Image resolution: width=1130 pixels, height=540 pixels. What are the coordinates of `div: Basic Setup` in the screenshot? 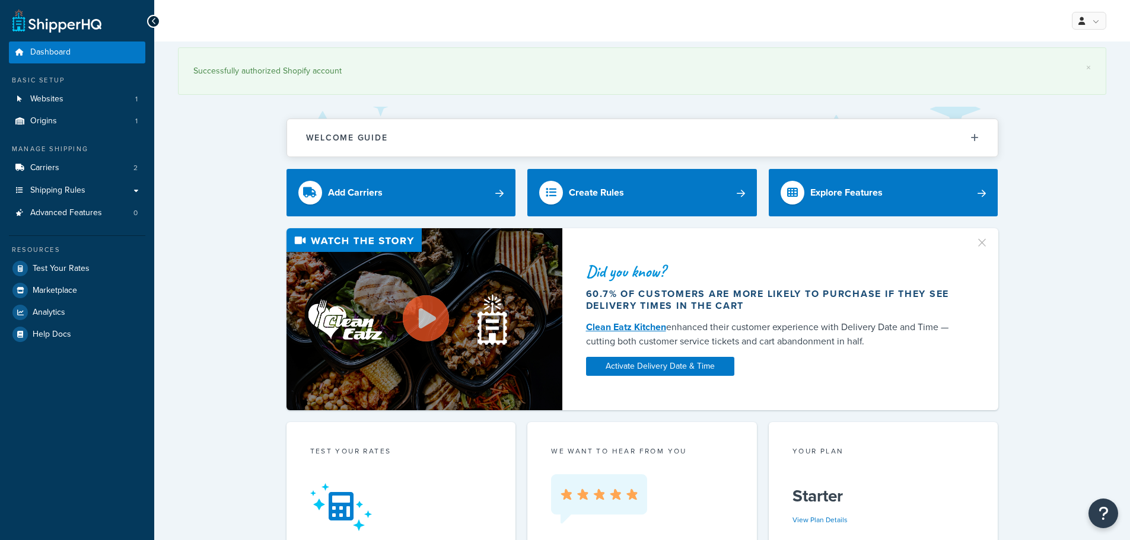 It's located at (77, 80).